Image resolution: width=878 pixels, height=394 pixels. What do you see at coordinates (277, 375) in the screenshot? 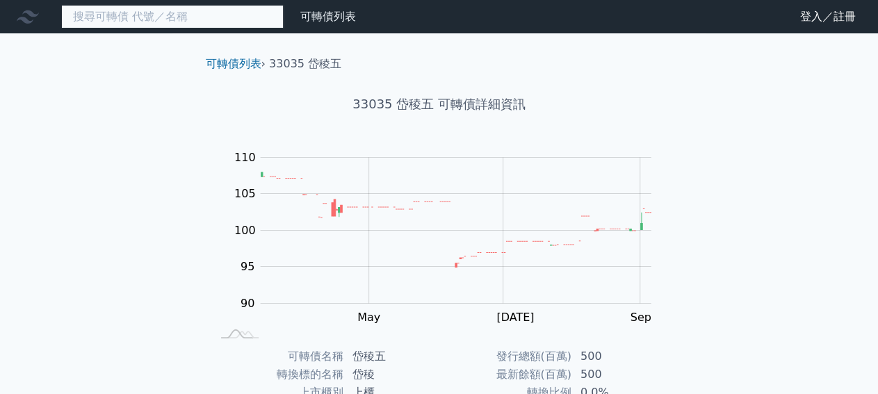
I see `td: 轉換標的名稱` at bounding box center [277, 375].